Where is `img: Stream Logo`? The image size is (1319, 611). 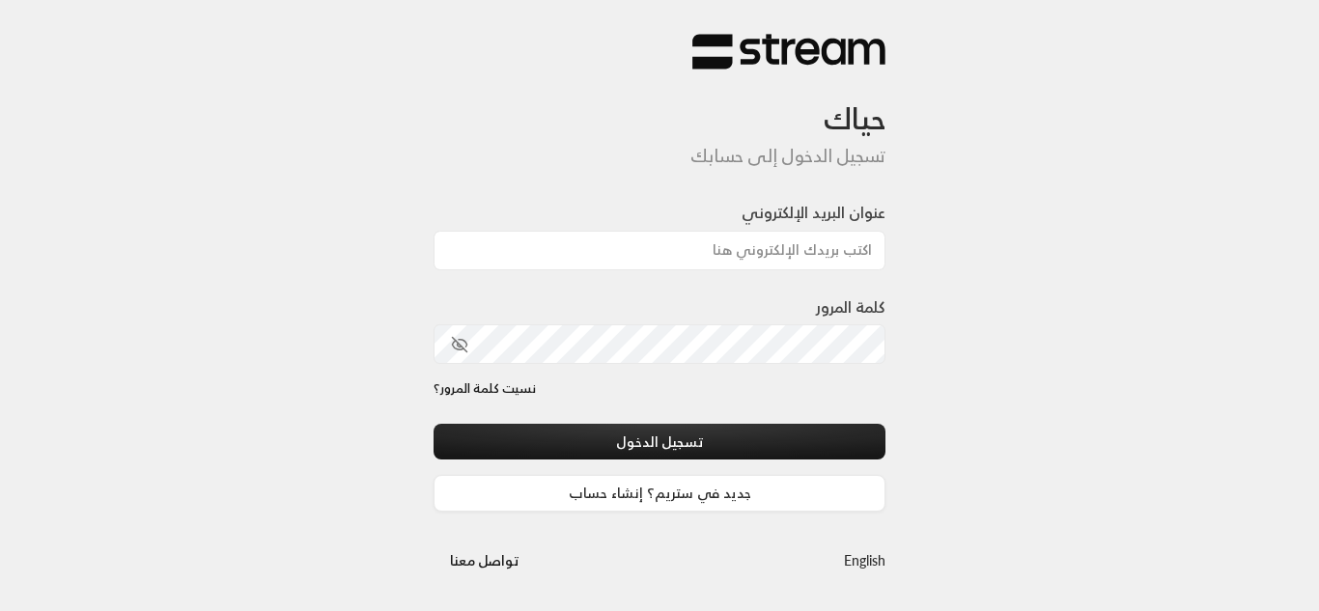 img: Stream Logo is located at coordinates (789, 51).